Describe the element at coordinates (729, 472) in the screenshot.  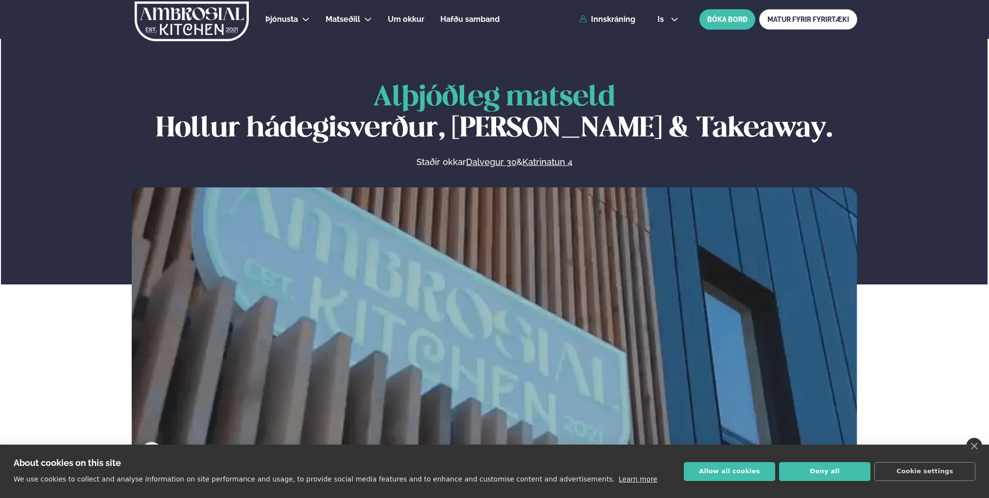
I see `button: Allow all cookies` at that location.